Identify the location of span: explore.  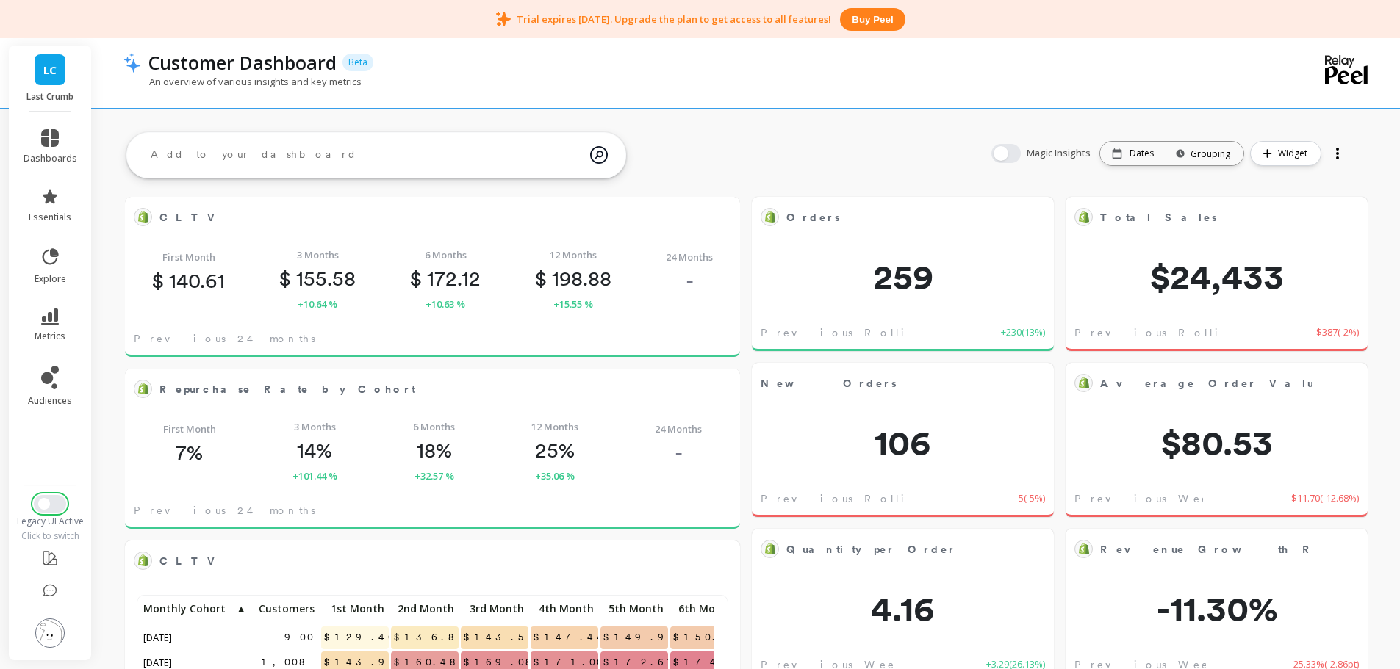
(50, 279).